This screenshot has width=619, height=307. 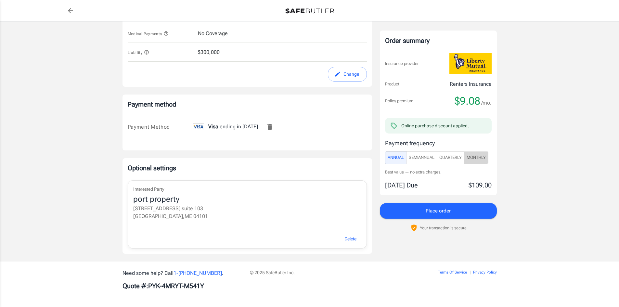 I want to click on div: Order summary, so click(x=438, y=41).